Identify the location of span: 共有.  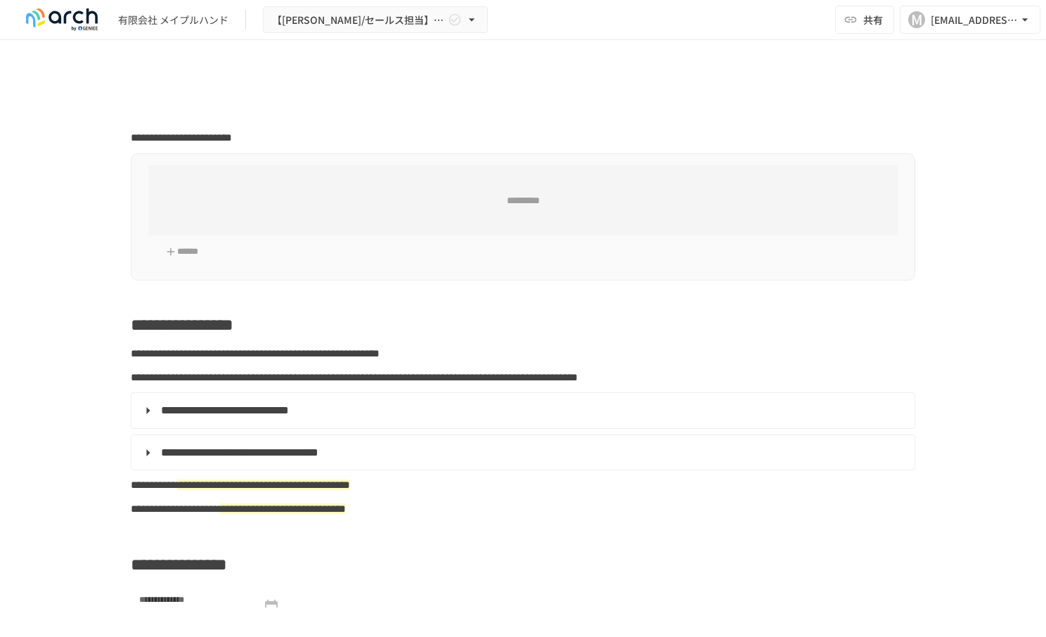
(873, 20).